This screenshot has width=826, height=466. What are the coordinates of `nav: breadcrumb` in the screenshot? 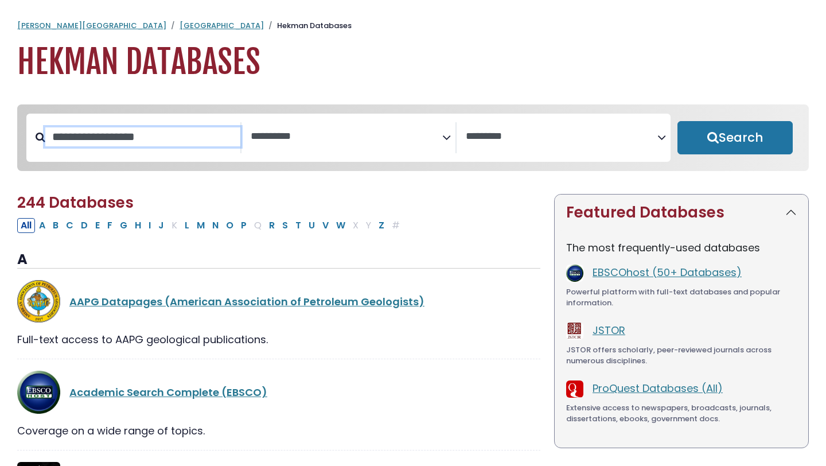 It's located at (413, 26).